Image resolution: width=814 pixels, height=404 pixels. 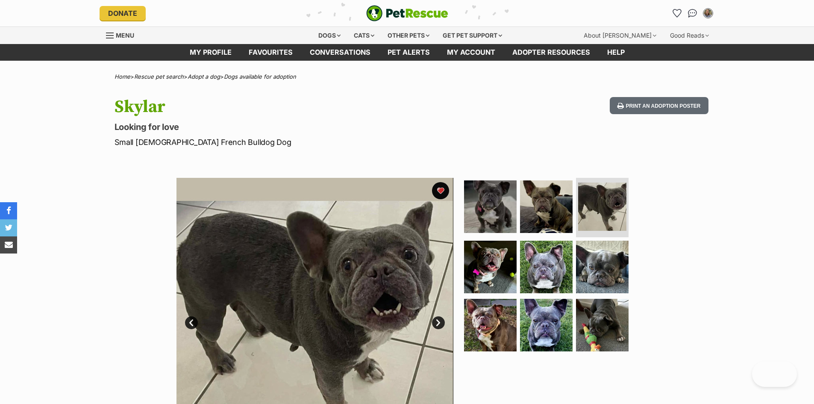 What do you see at coordinates (340, 52) in the screenshot?
I see `a: conversations` at bounding box center [340, 52].